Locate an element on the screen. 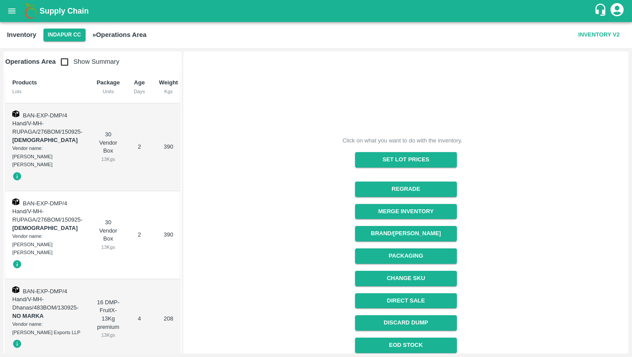 The width and height of the screenshot is (632, 357). b: Package is located at coordinates (108, 82).